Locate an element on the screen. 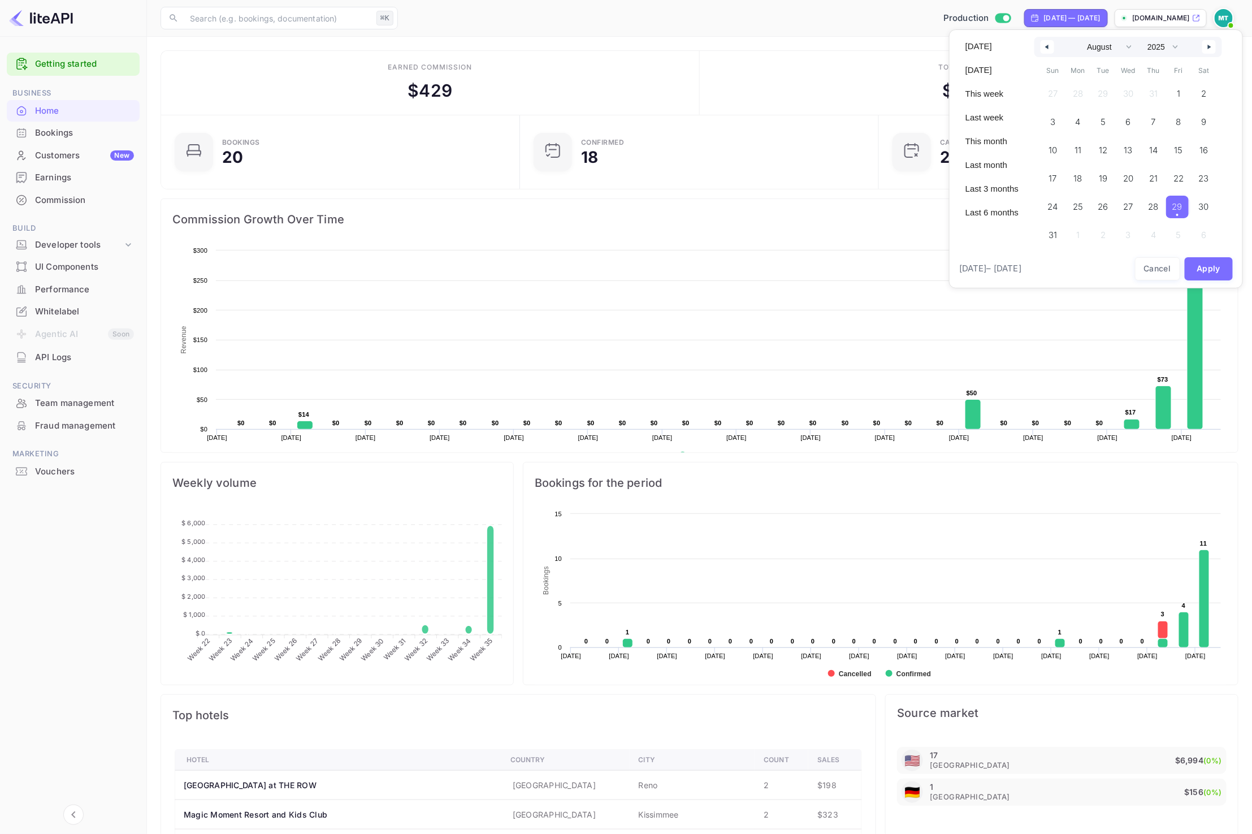  button: 29 is located at coordinates (1179, 204).